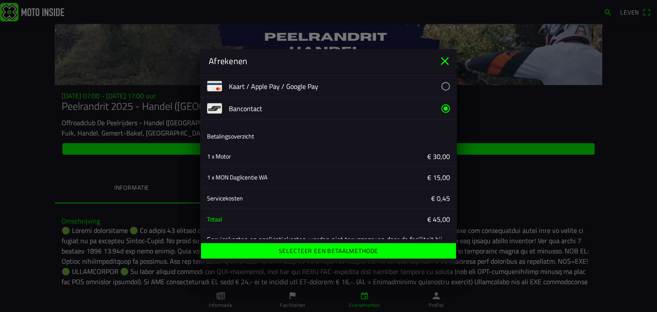 Image resolution: width=657 pixels, height=312 pixels. I want to click on font: Servicekosten, so click(225, 198).